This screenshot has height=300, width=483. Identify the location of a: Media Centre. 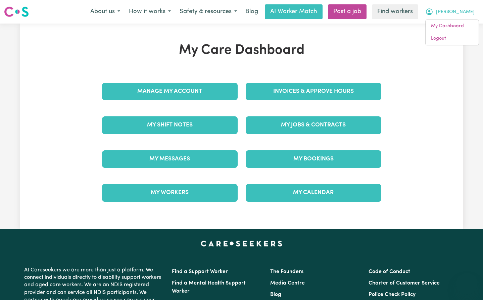
(288, 283).